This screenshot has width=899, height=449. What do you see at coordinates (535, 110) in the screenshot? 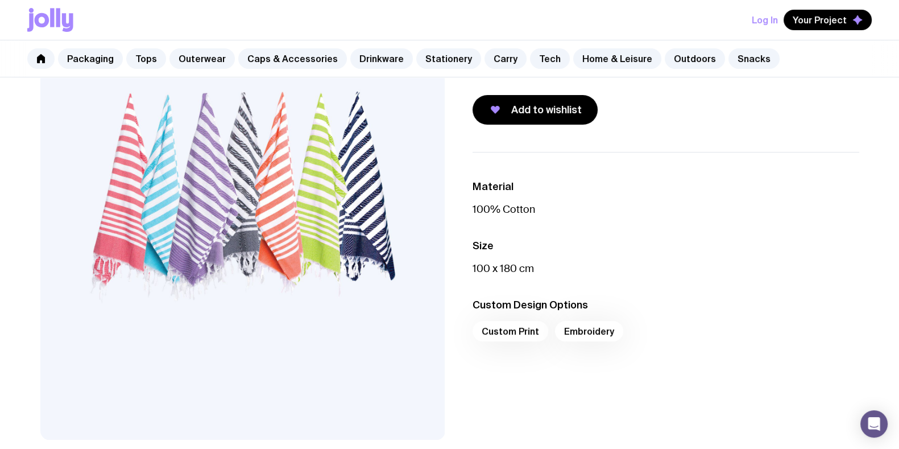
I see `button: Add to wishlist` at bounding box center [535, 110].